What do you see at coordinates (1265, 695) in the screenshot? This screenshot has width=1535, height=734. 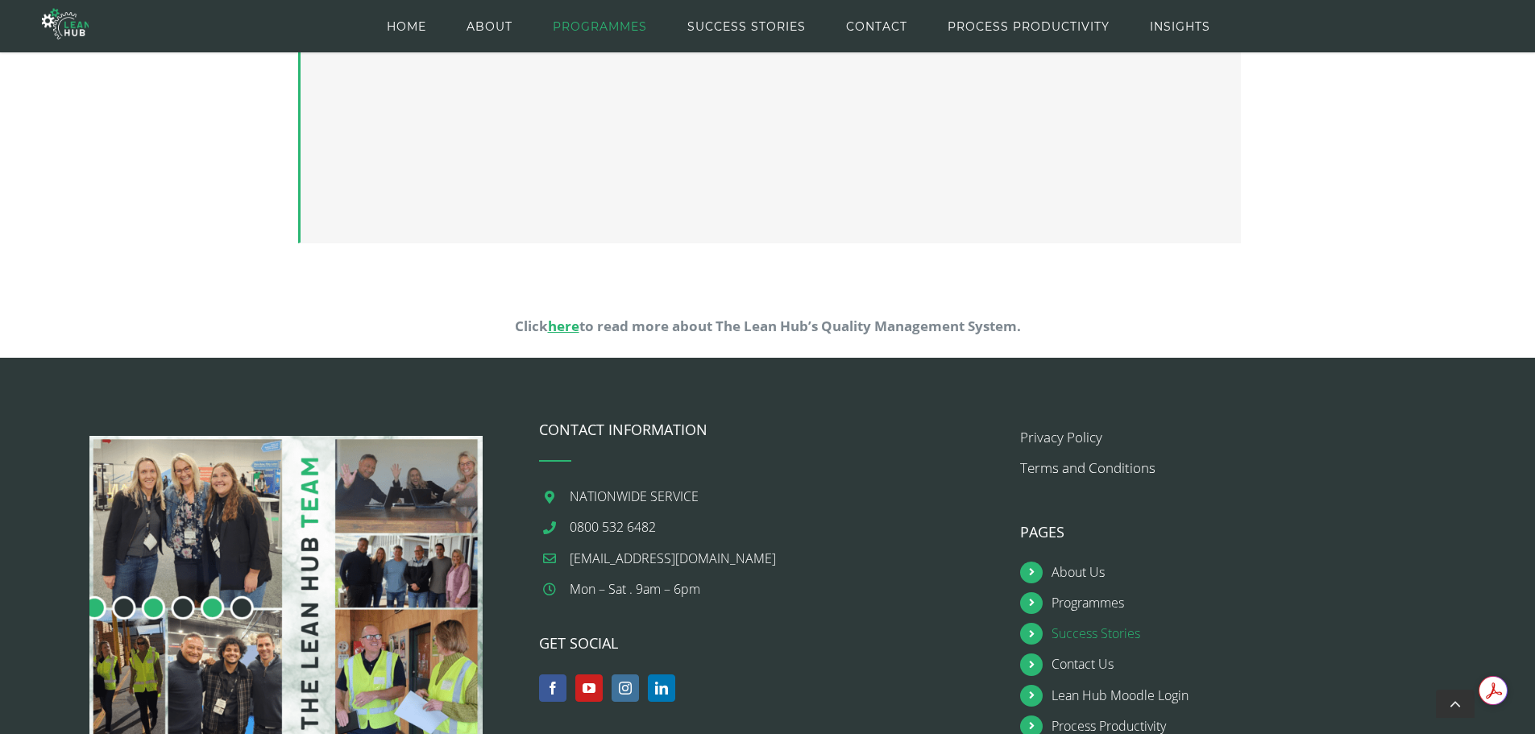 I see `a: Lean Hub Moodle Login` at bounding box center [1265, 695].